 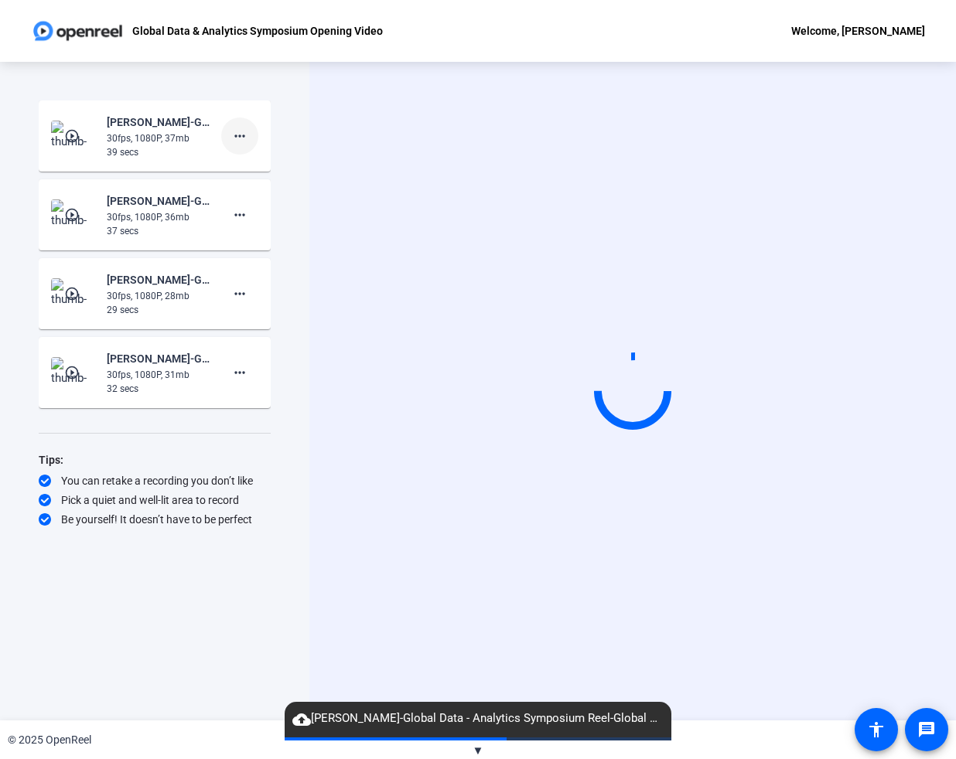 I want to click on div: Pick a quiet and well-lit area to record, so click(x=155, y=500).